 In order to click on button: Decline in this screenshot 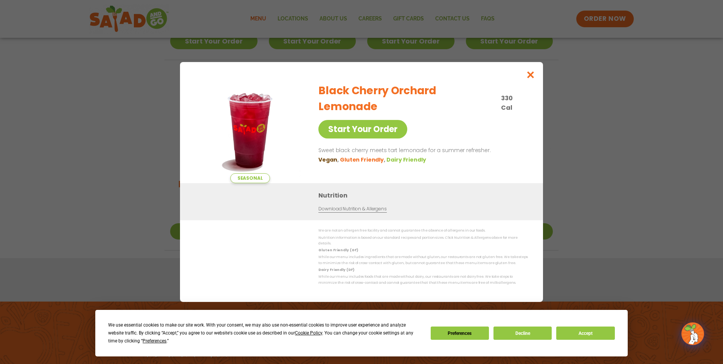, I will do `click(522, 333)`.